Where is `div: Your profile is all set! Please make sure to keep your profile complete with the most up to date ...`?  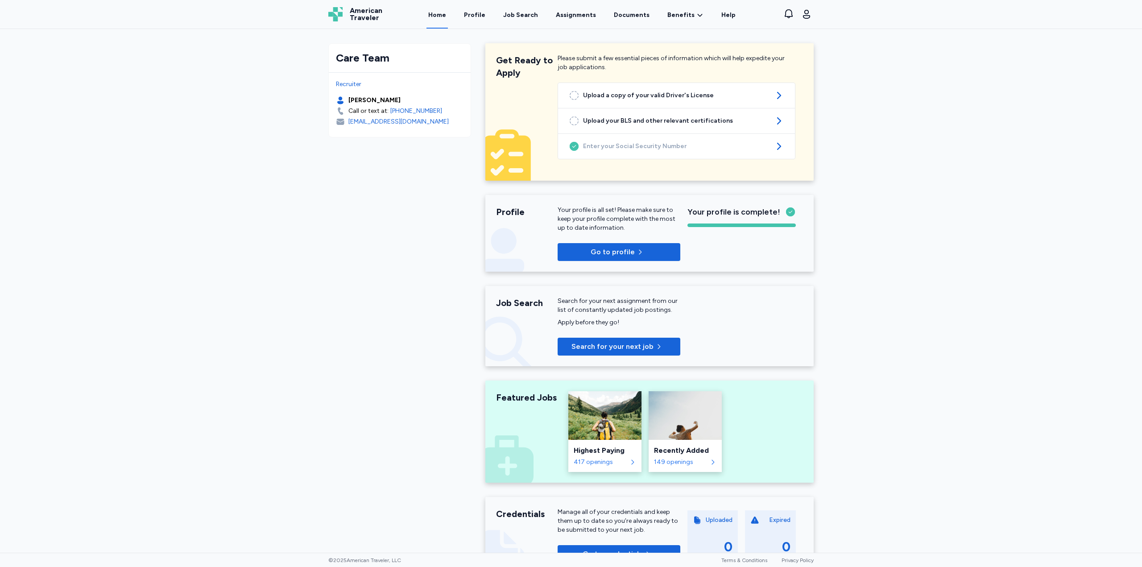
div: Your profile is all set! Please make sure to keep your profile complete with the most up to date ... is located at coordinates (619, 219).